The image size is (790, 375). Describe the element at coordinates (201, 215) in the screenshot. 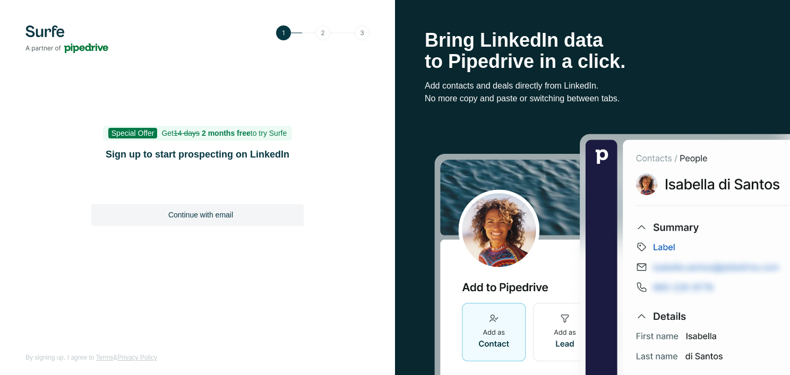

I see `span: Continue with email` at that location.